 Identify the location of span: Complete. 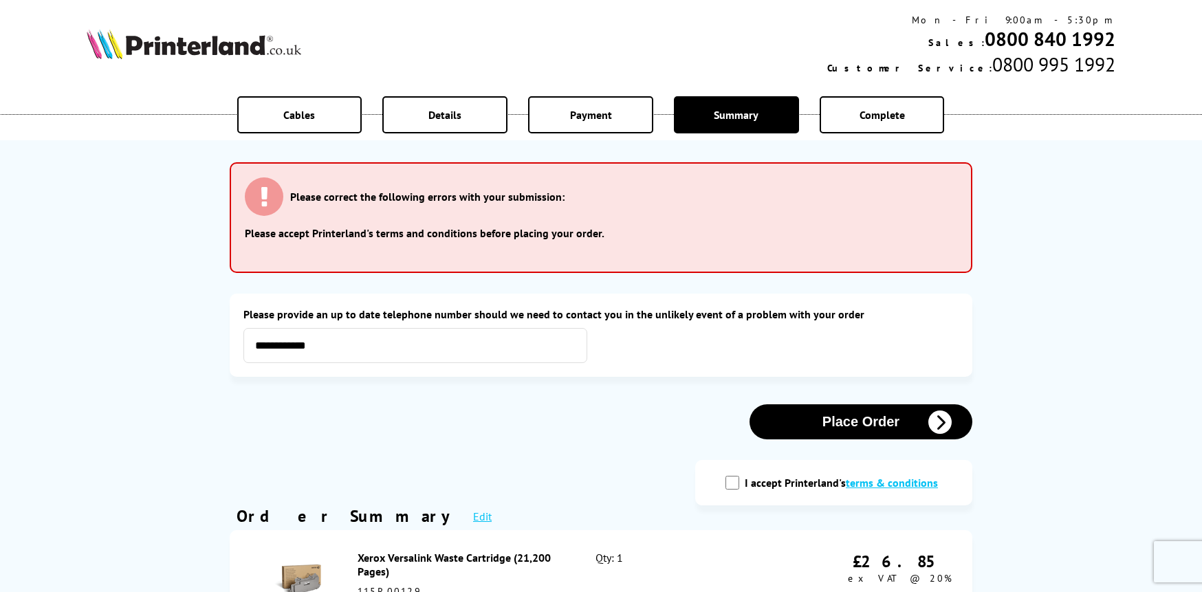
(882, 115).